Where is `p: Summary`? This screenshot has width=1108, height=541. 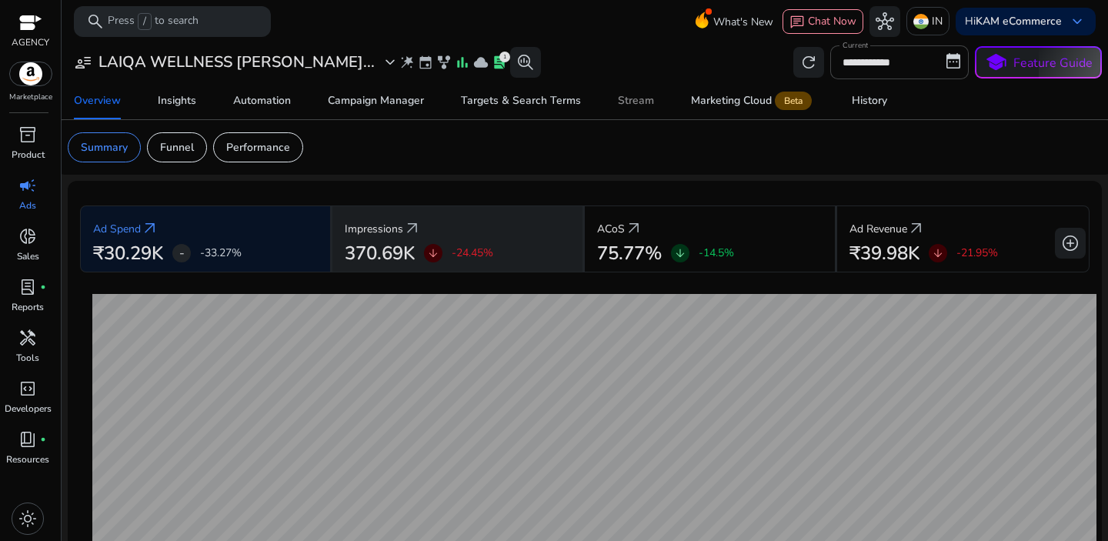 p: Summary is located at coordinates (104, 147).